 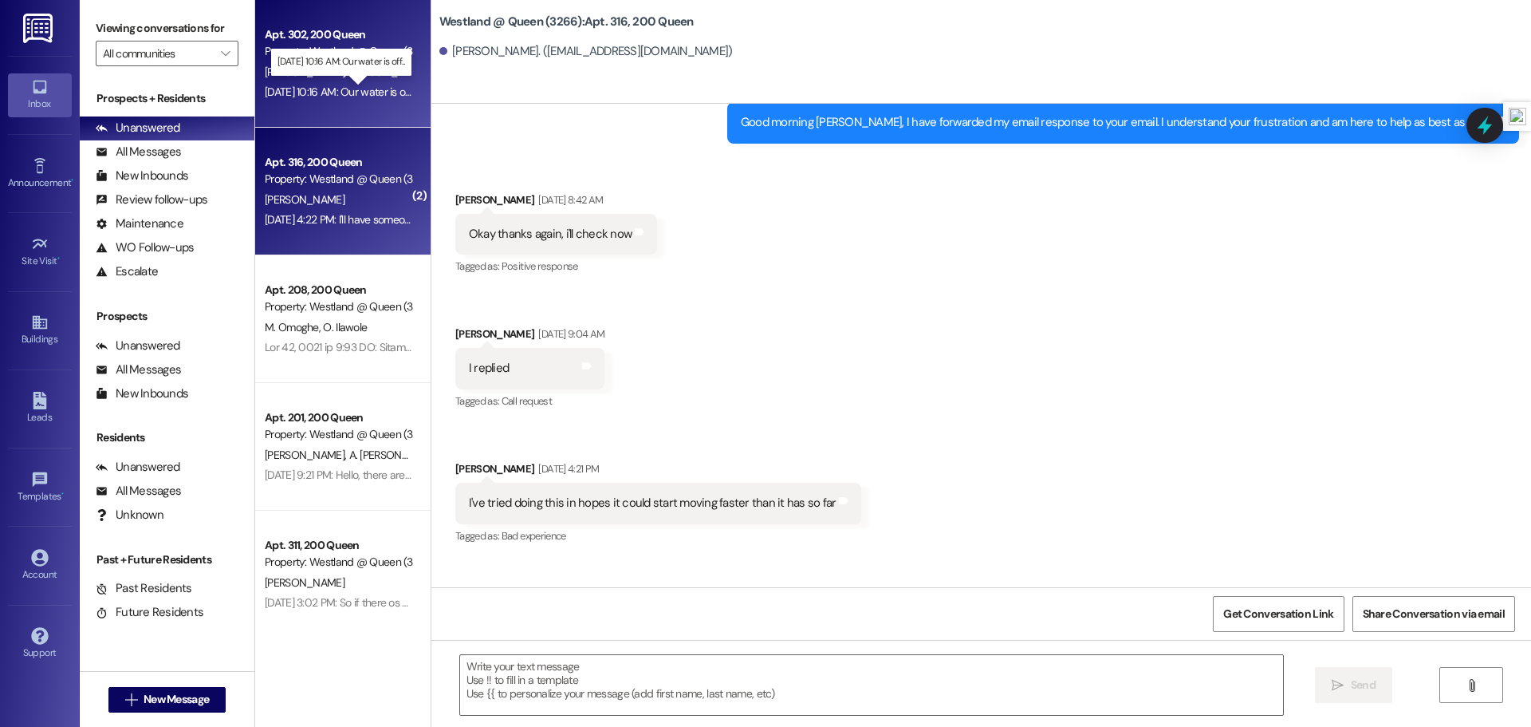 What do you see at coordinates (338, 162) in the screenshot?
I see `div: Apt. 316, 200 Queen` at bounding box center [338, 162].